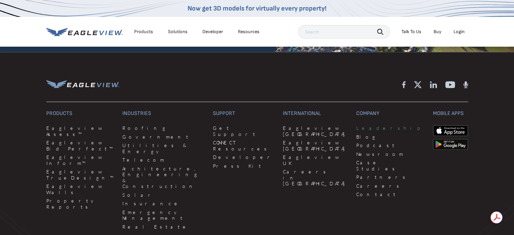 This screenshot has width=514, height=235. I want to click on a: Architecture, Engineering & Construction, so click(164, 177).